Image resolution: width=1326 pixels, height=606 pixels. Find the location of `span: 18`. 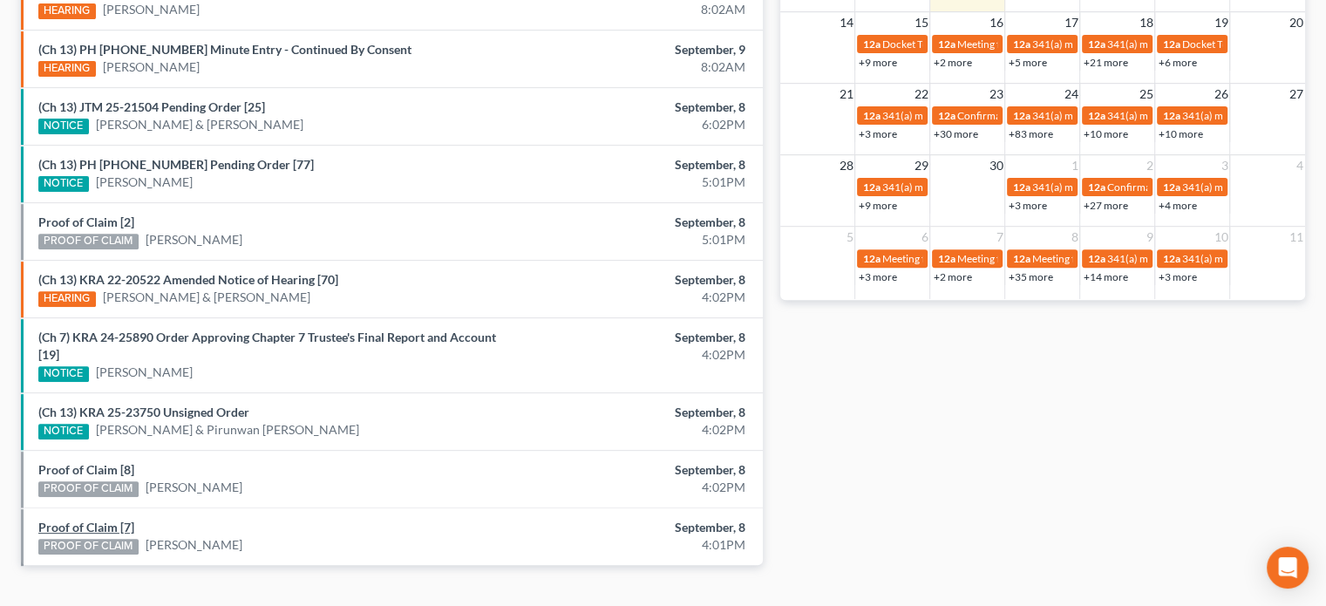

span: 18 is located at coordinates (1146, 23).